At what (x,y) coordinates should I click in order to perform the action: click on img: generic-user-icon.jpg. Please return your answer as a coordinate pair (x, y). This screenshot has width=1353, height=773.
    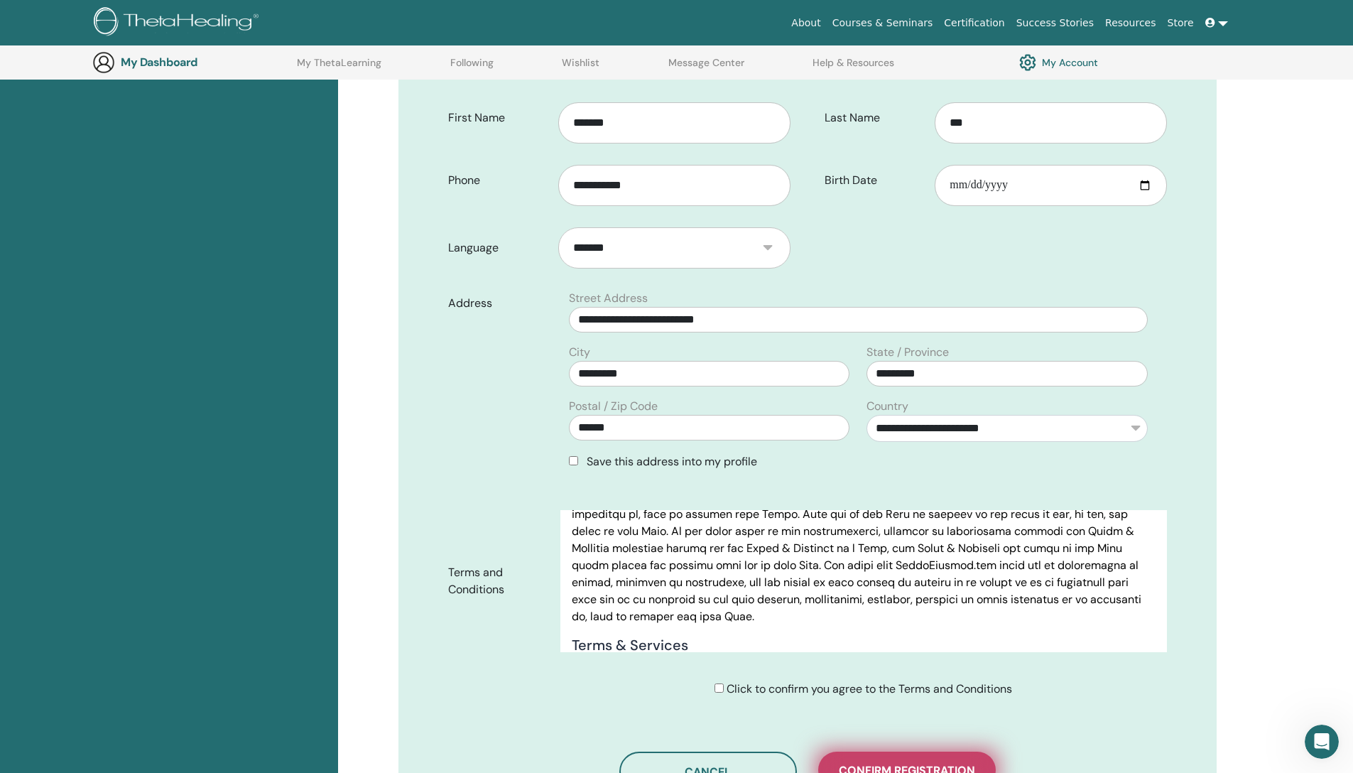
    Looking at the image, I should click on (104, 63).